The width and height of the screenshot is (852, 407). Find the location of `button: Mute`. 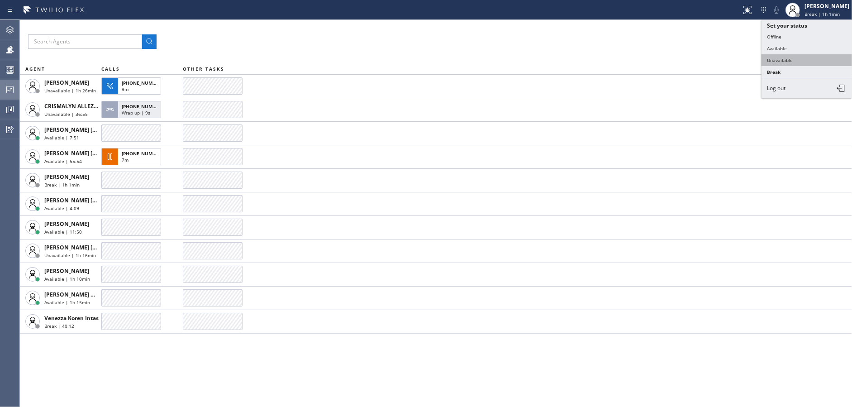

button: Mute is located at coordinates (777, 10).